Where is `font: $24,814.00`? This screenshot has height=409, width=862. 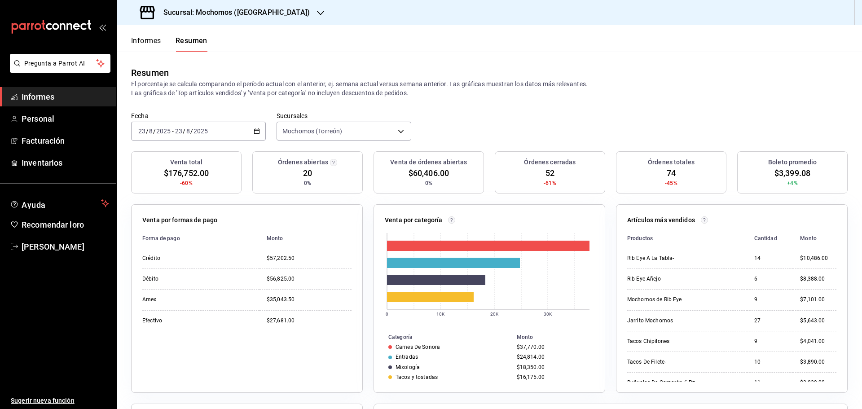
font: $24,814.00 is located at coordinates (531, 357).